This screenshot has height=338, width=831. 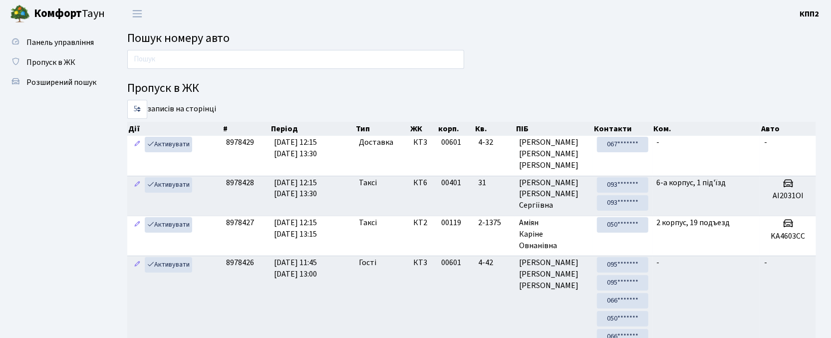 I want to click on span: КТ2, so click(x=423, y=223).